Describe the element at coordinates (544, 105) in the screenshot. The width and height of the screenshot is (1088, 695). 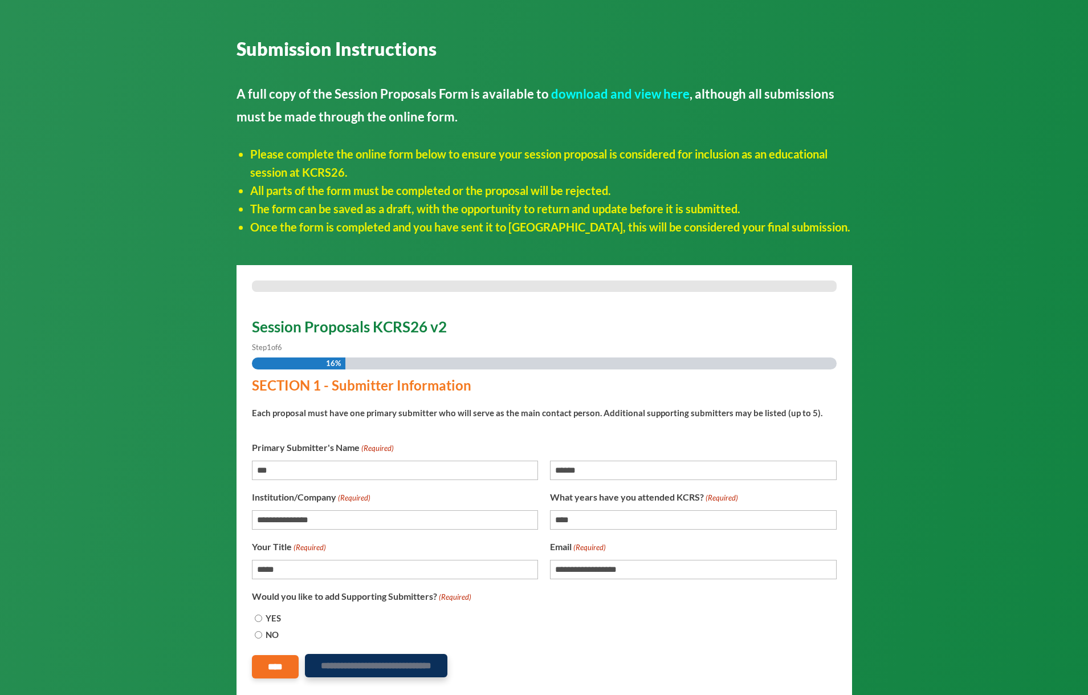
I see `p: A full copy of the Session Proposals Form is available to , although all submissions must be made...` at that location.